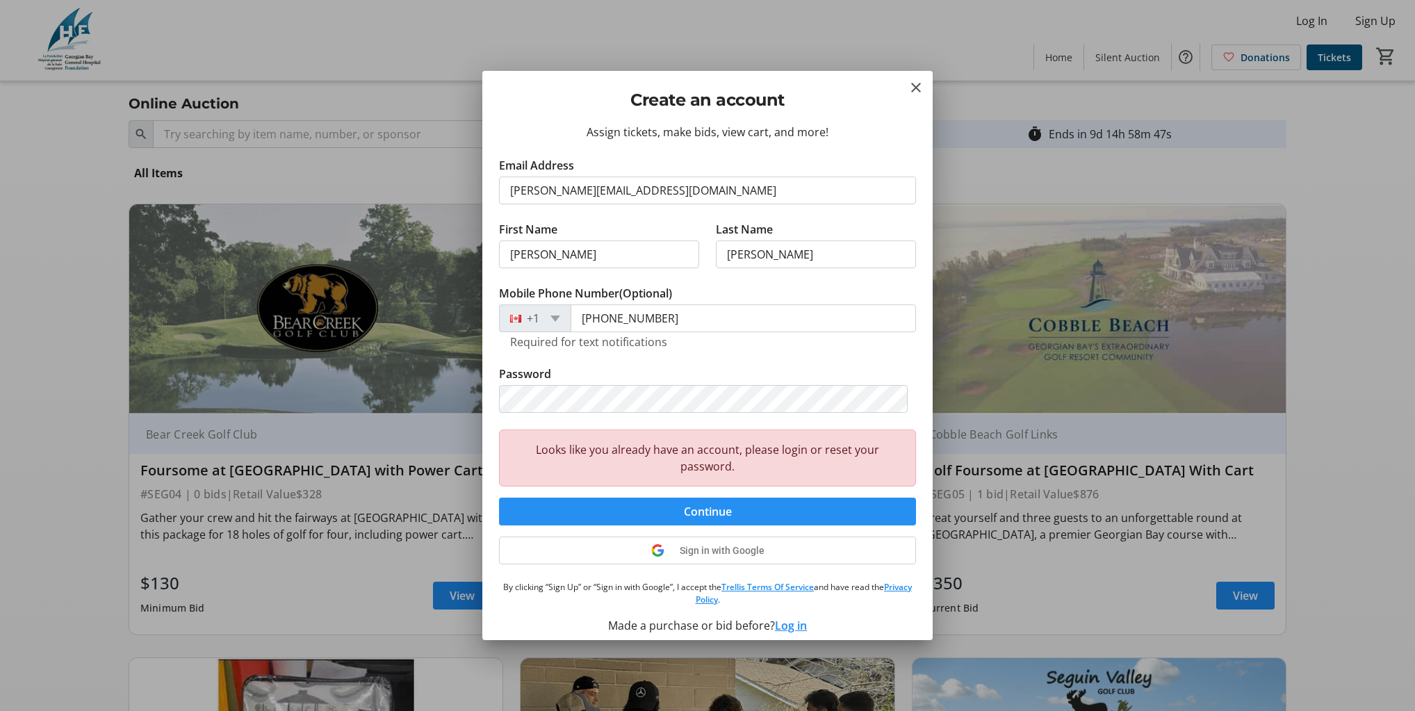 Image resolution: width=1415 pixels, height=711 pixels. What do you see at coordinates (707, 593) in the screenshot?
I see `p: By clicking “Sign Up” or “Sign in with Google”, I accept the and have read the .` at bounding box center [707, 593].